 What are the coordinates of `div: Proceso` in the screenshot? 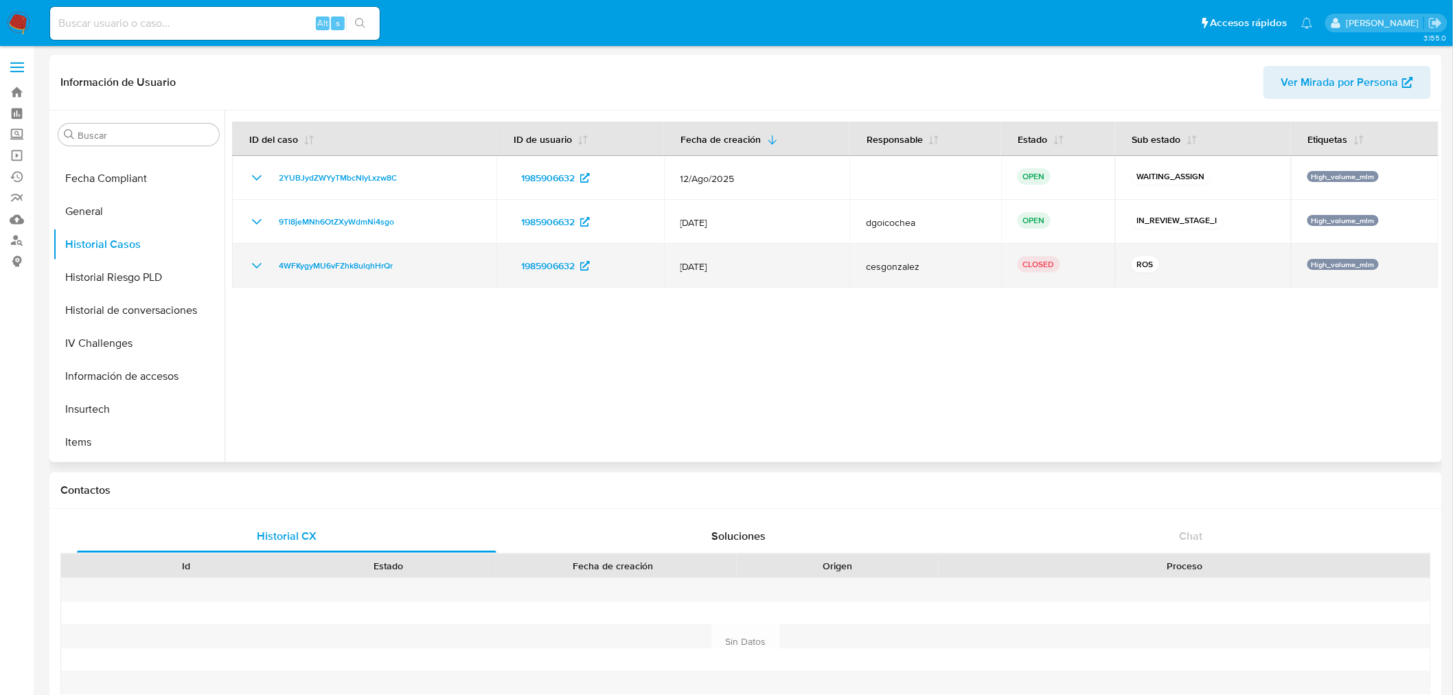 It's located at (1184, 566).